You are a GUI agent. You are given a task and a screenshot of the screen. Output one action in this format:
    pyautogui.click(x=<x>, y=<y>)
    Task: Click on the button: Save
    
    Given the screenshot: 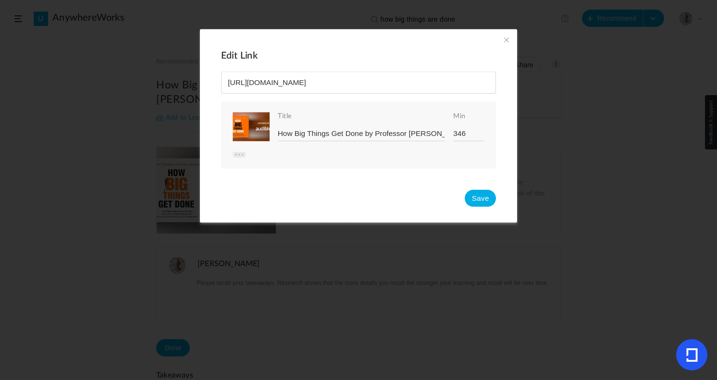 What is the action you would take?
    pyautogui.click(x=480, y=198)
    